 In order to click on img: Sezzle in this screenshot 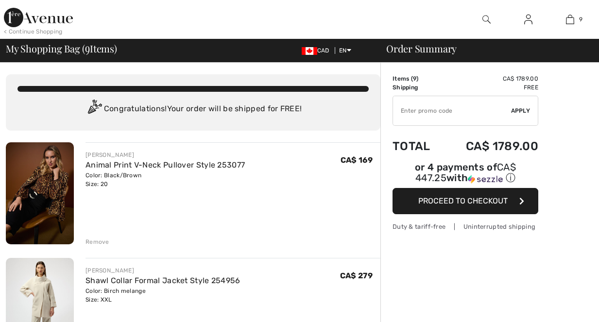, I will do `click(485, 179)`.